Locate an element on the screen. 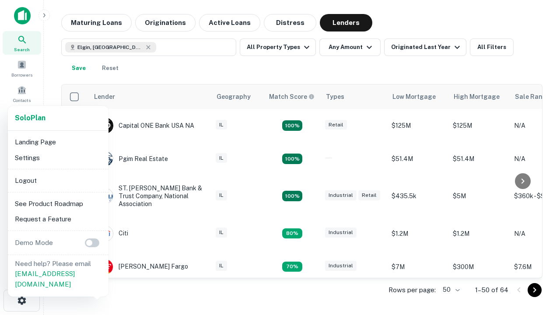 Image resolution: width=560 pixels, height=315 pixels. p: Need help? Please email is located at coordinates (58, 274).